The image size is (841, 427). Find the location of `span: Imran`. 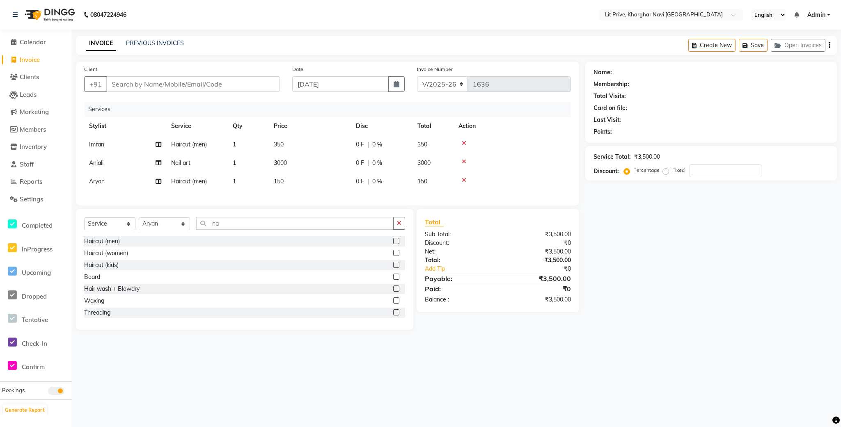

span: Imran is located at coordinates (96, 144).